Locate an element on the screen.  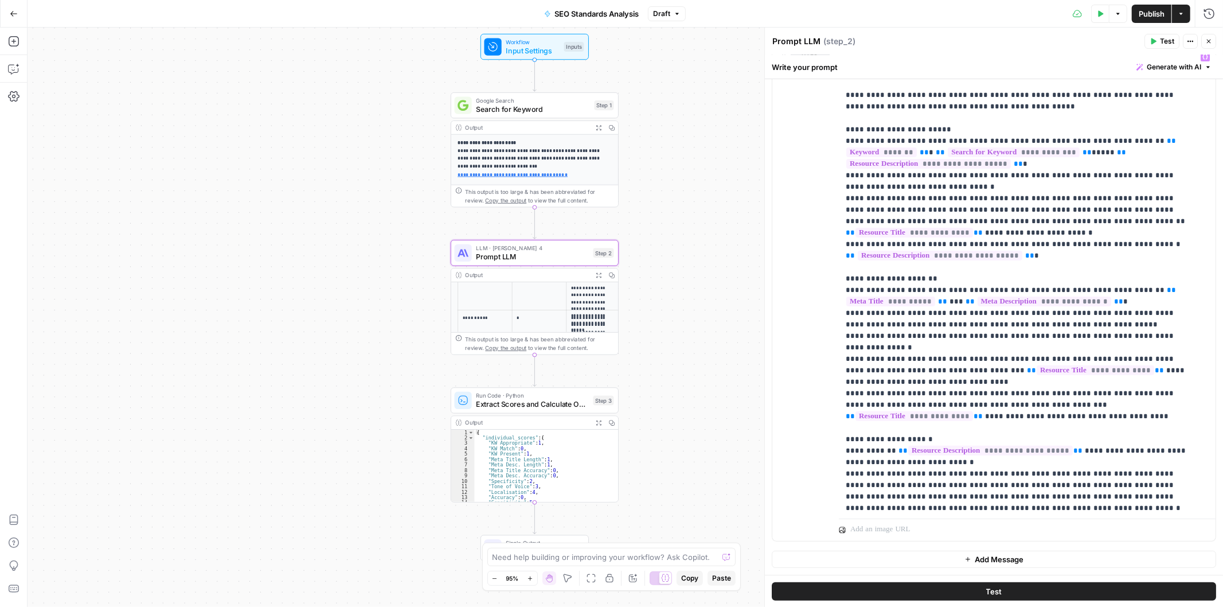
span: Run Code · Python is located at coordinates (532, 395).